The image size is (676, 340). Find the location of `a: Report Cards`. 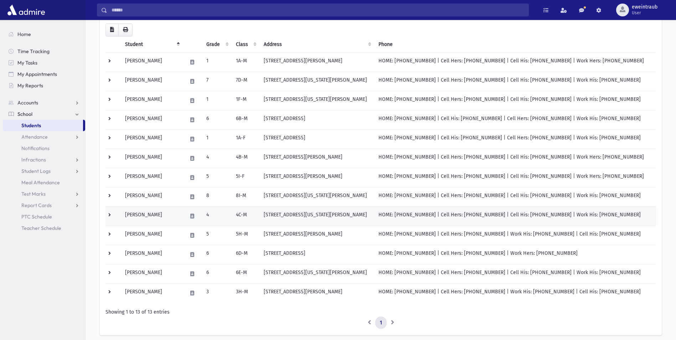

a: Report Cards is located at coordinates (44, 205).